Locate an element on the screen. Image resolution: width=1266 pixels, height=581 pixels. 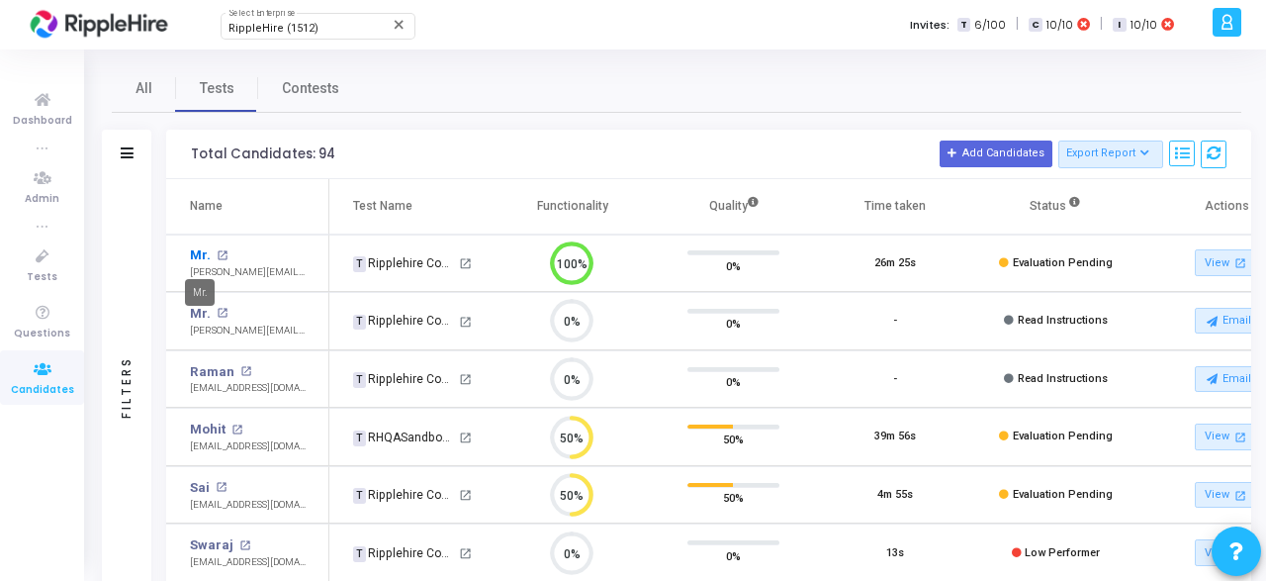
span: Admin is located at coordinates (42, 199).